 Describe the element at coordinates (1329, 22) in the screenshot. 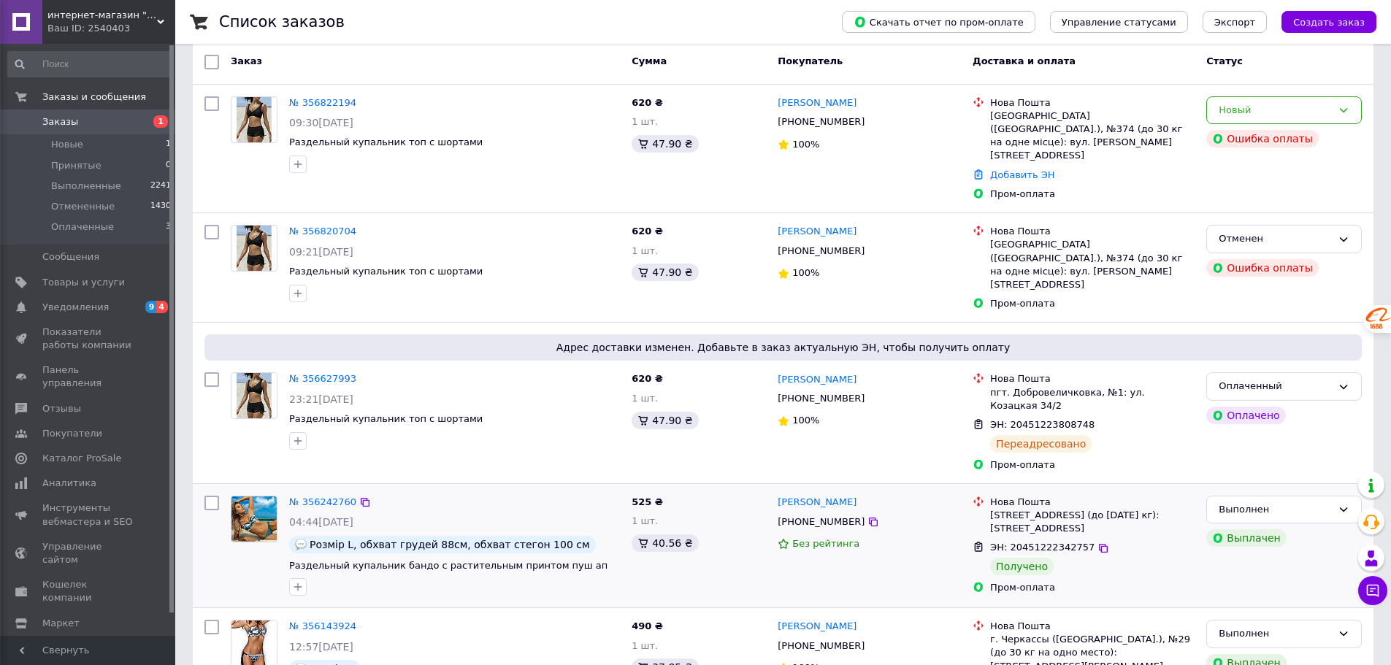

I see `button: Создать заказ` at that location.